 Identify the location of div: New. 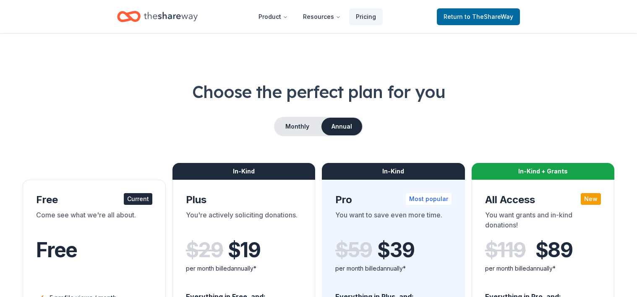
(590, 199).